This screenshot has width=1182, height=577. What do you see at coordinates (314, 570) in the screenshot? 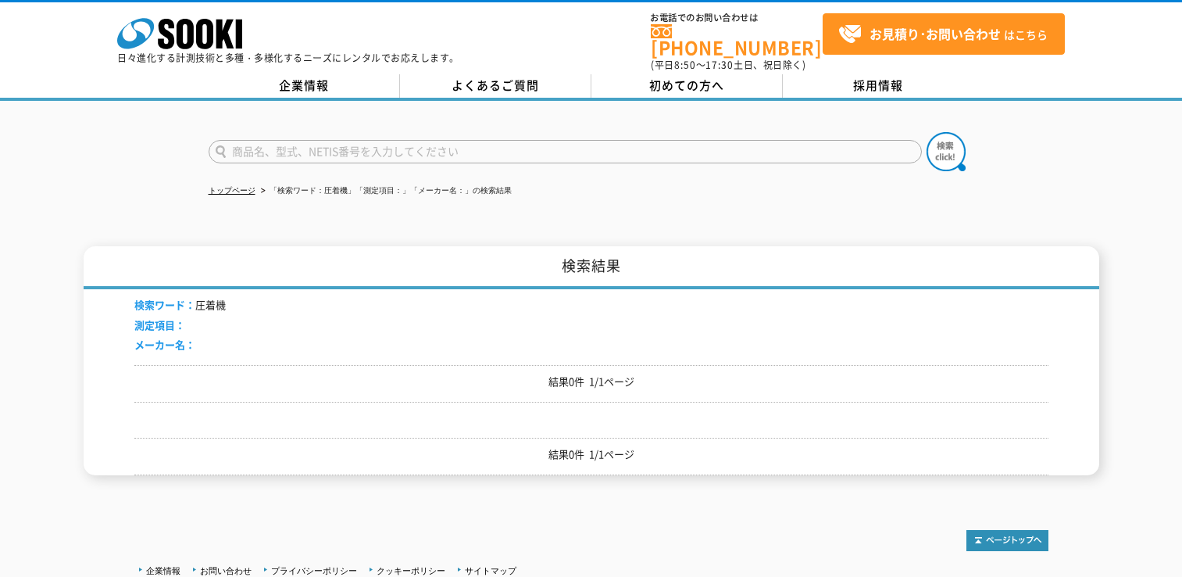
I see `a: プライバシーポリシー` at bounding box center [314, 570].